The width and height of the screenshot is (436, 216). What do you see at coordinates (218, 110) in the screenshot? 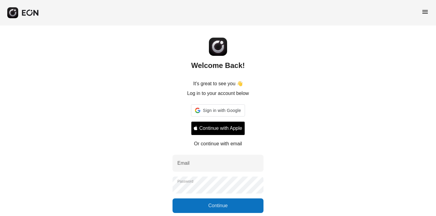
I see `div: Sign in with Google` at bounding box center [218, 110].